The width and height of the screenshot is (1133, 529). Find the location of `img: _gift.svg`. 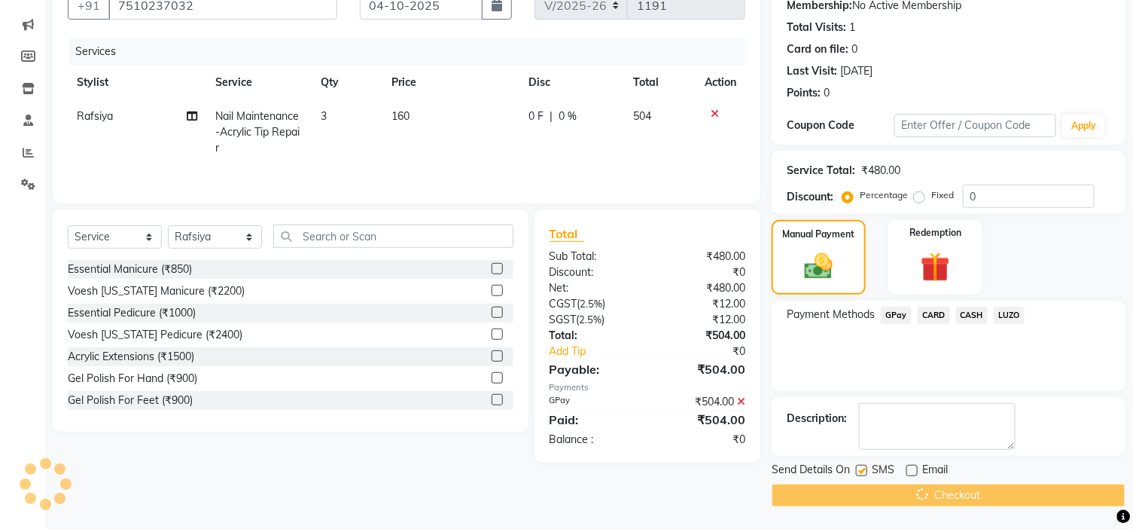

img: _gift.svg is located at coordinates (936, 267).